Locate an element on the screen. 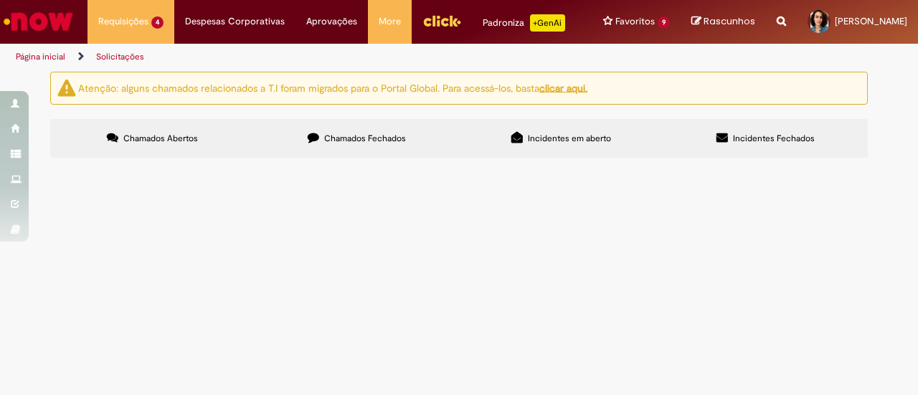 Image resolution: width=918 pixels, height=395 pixels. div: Padroniza is located at coordinates (524, 23).